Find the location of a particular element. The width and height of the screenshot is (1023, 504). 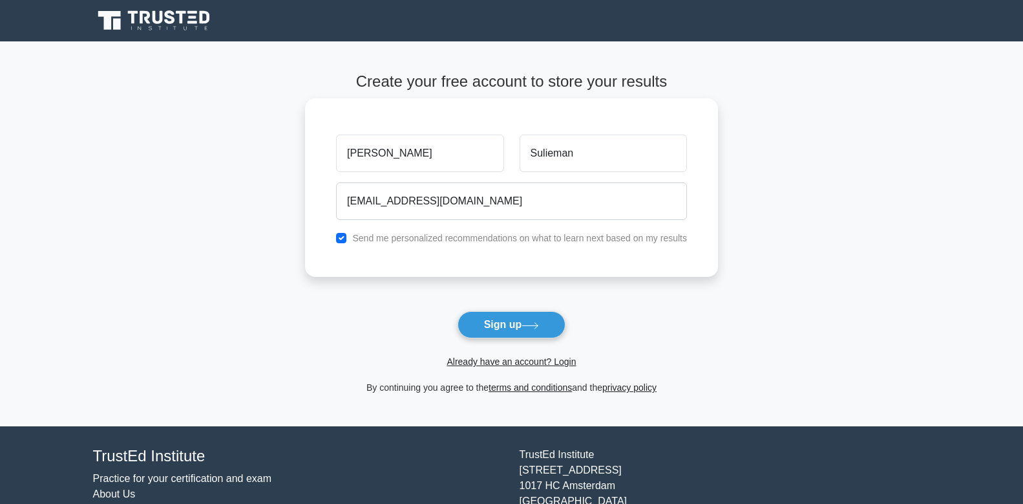

h4: TrustEd Institute is located at coordinates (299, 456).